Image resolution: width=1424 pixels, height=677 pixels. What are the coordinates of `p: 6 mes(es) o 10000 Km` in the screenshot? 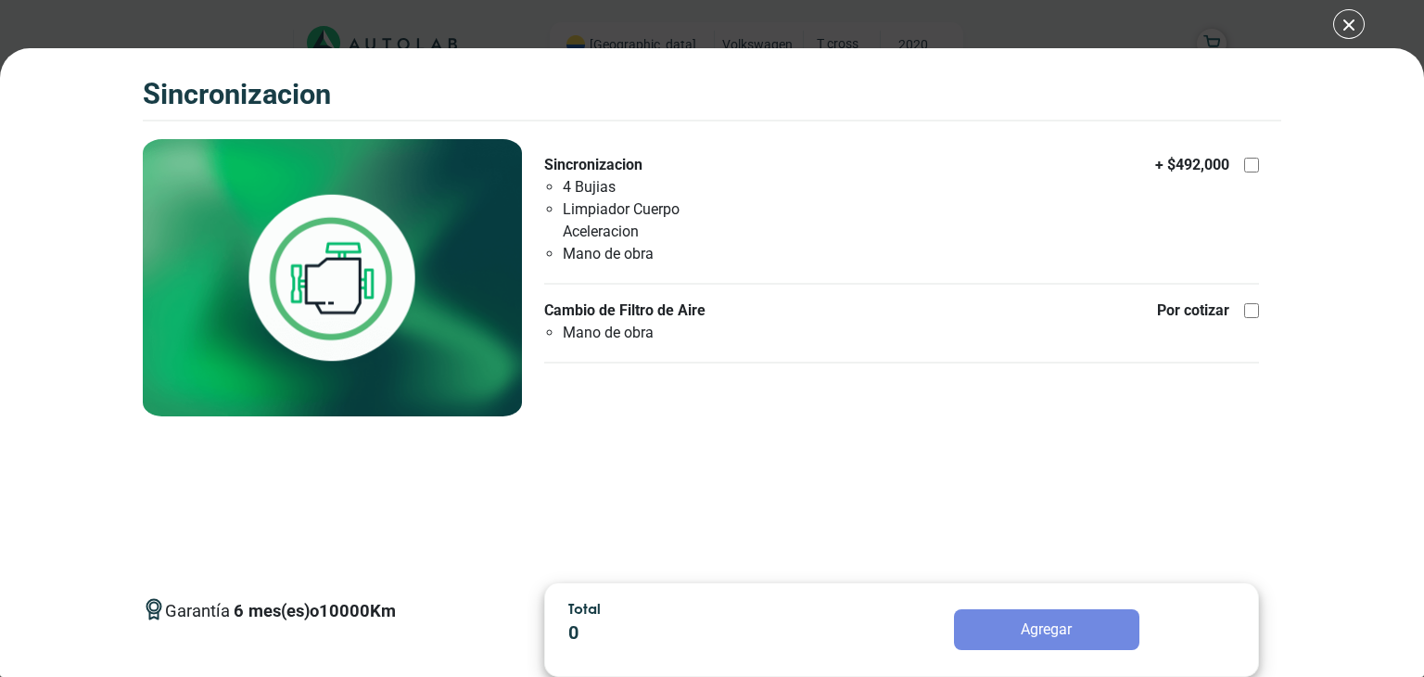 It's located at (314, 611).